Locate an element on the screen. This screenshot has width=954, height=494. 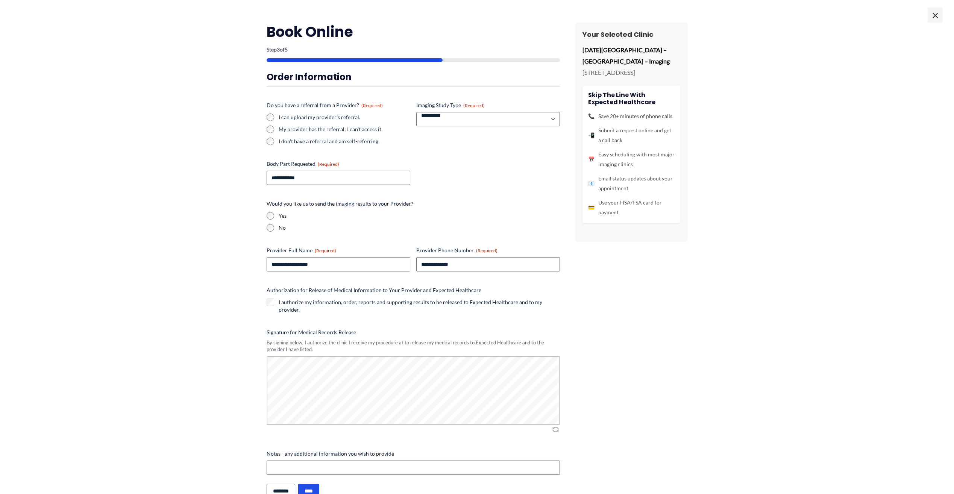
label: Provider Phone Number is located at coordinates (488, 251).